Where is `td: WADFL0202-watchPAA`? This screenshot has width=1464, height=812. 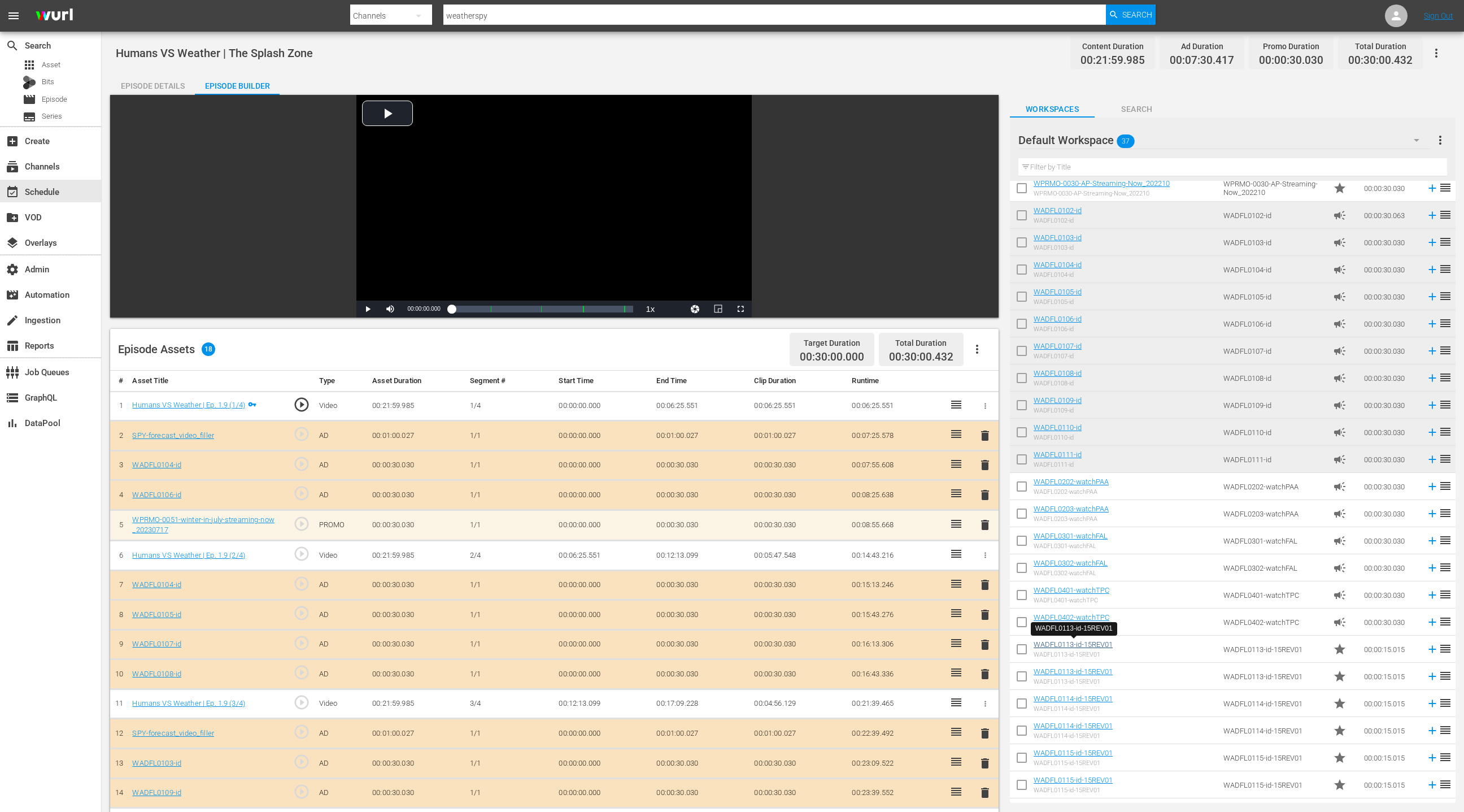
td: WADFL0202-watchPAA is located at coordinates (1274, 486).